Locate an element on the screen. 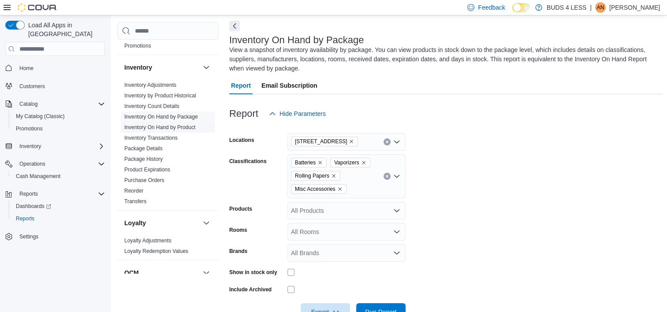 The image size is (667, 312). span: Misc Accessories is located at coordinates (319, 189).